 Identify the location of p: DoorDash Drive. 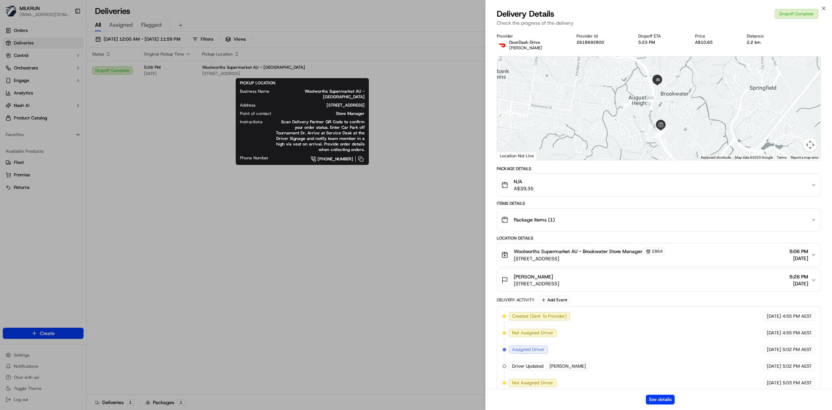
(526, 42).